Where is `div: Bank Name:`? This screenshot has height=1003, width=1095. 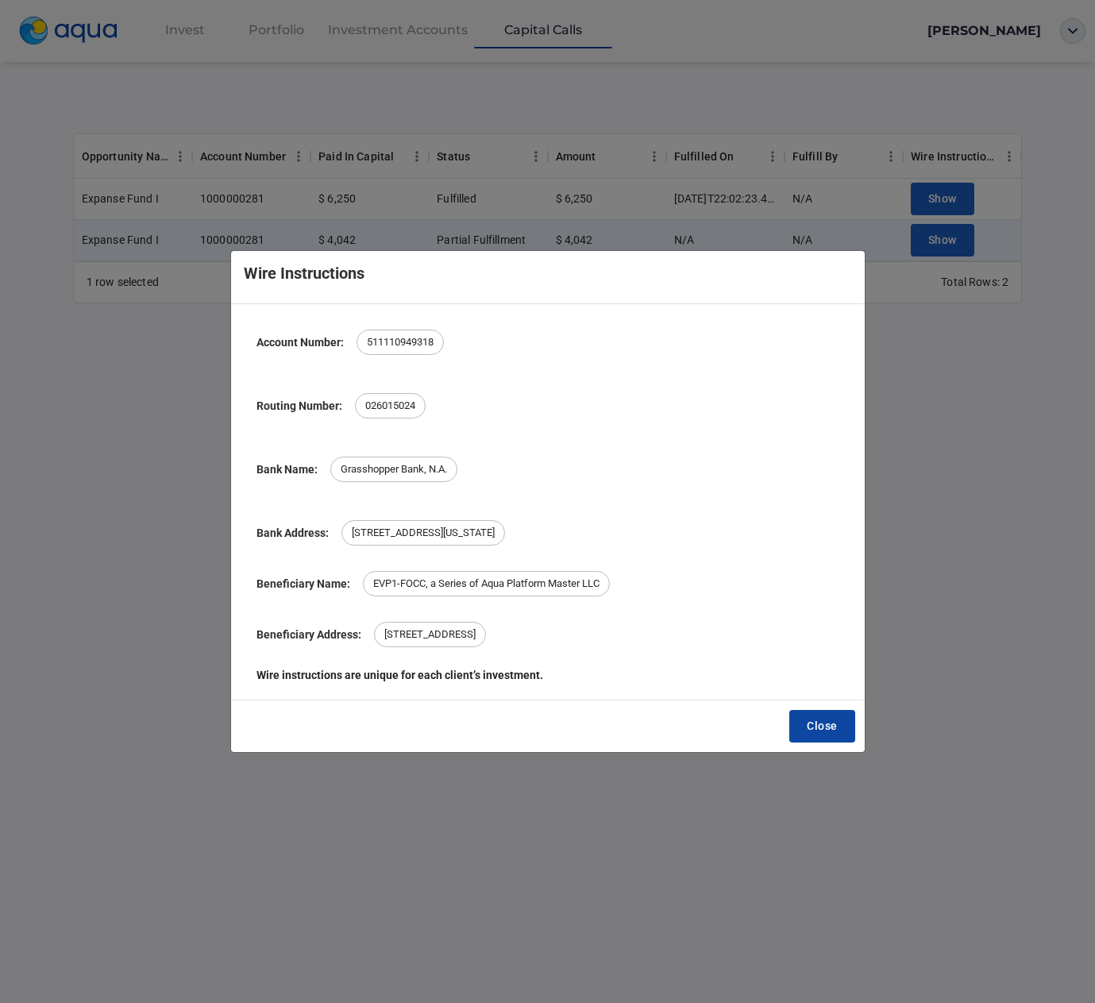
div: Bank Name: is located at coordinates (287, 469).